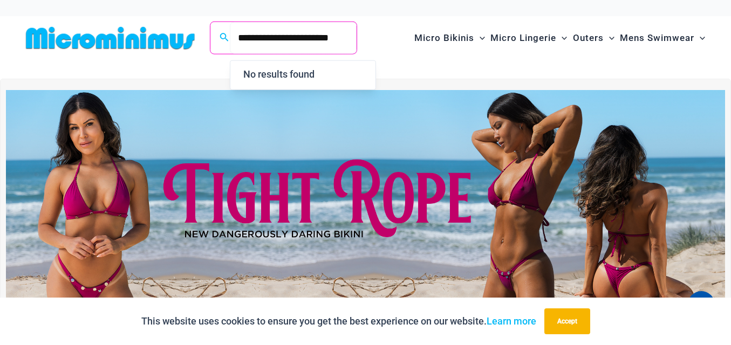  I want to click on span: Outers, so click(588, 38).